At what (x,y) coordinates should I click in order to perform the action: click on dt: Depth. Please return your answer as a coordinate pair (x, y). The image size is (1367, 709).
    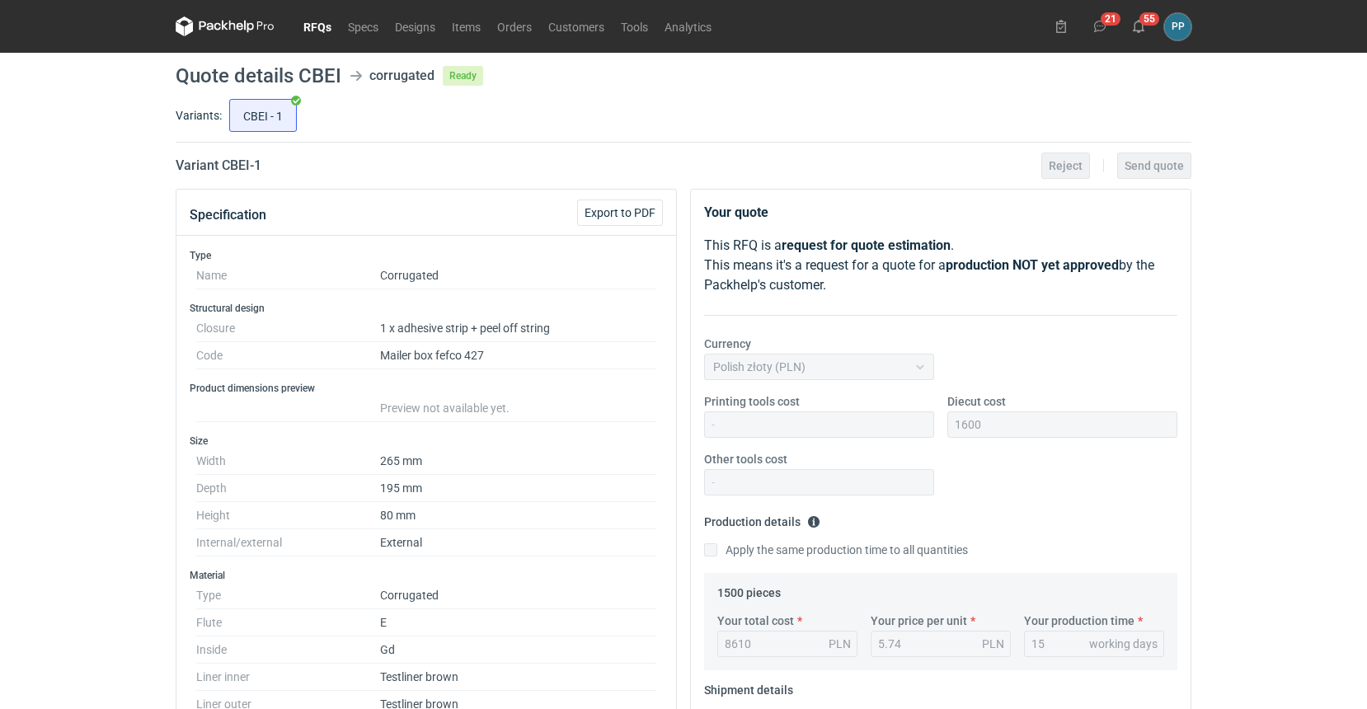
    Looking at the image, I should click on (288, 488).